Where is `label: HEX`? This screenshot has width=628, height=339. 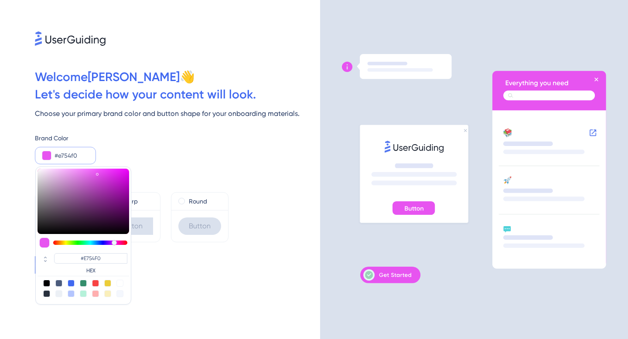 label: HEX is located at coordinates (91, 271).